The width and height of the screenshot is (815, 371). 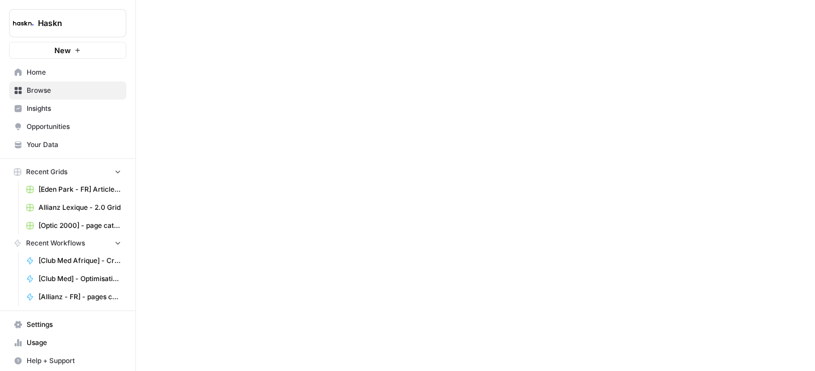 I want to click on span: [Optic 2000] - page catégorie + article de blog, so click(x=80, y=226).